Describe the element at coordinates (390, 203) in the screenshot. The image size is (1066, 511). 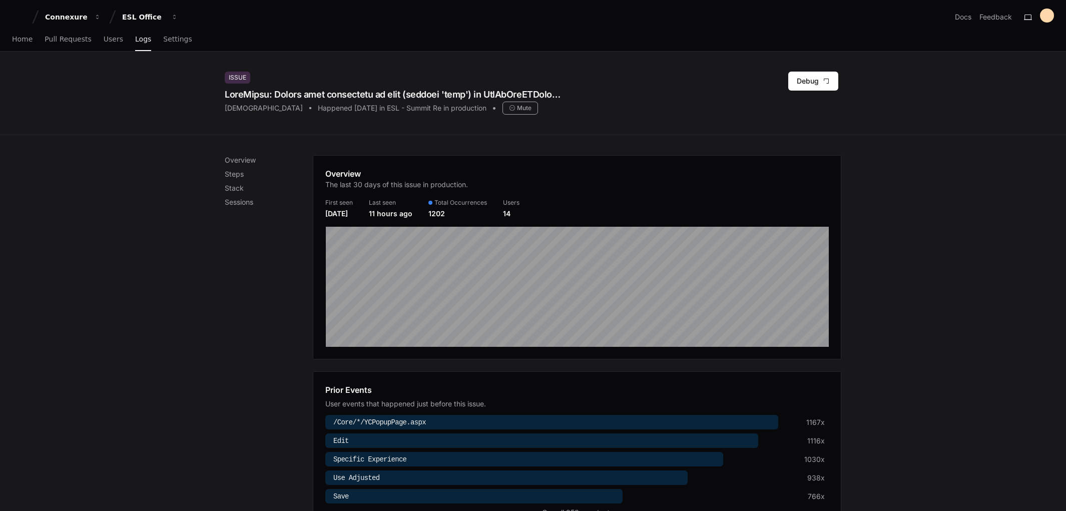
I see `div: Last seen` at that location.